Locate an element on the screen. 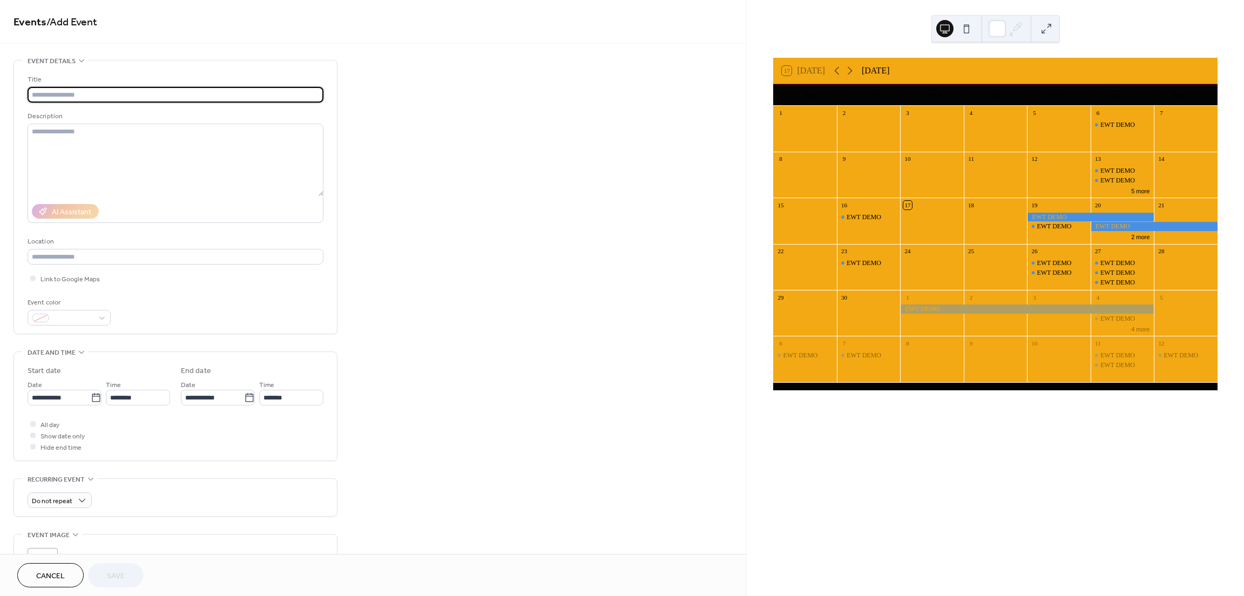 The width and height of the screenshot is (1244, 596). div: 26 is located at coordinates (1034, 251).